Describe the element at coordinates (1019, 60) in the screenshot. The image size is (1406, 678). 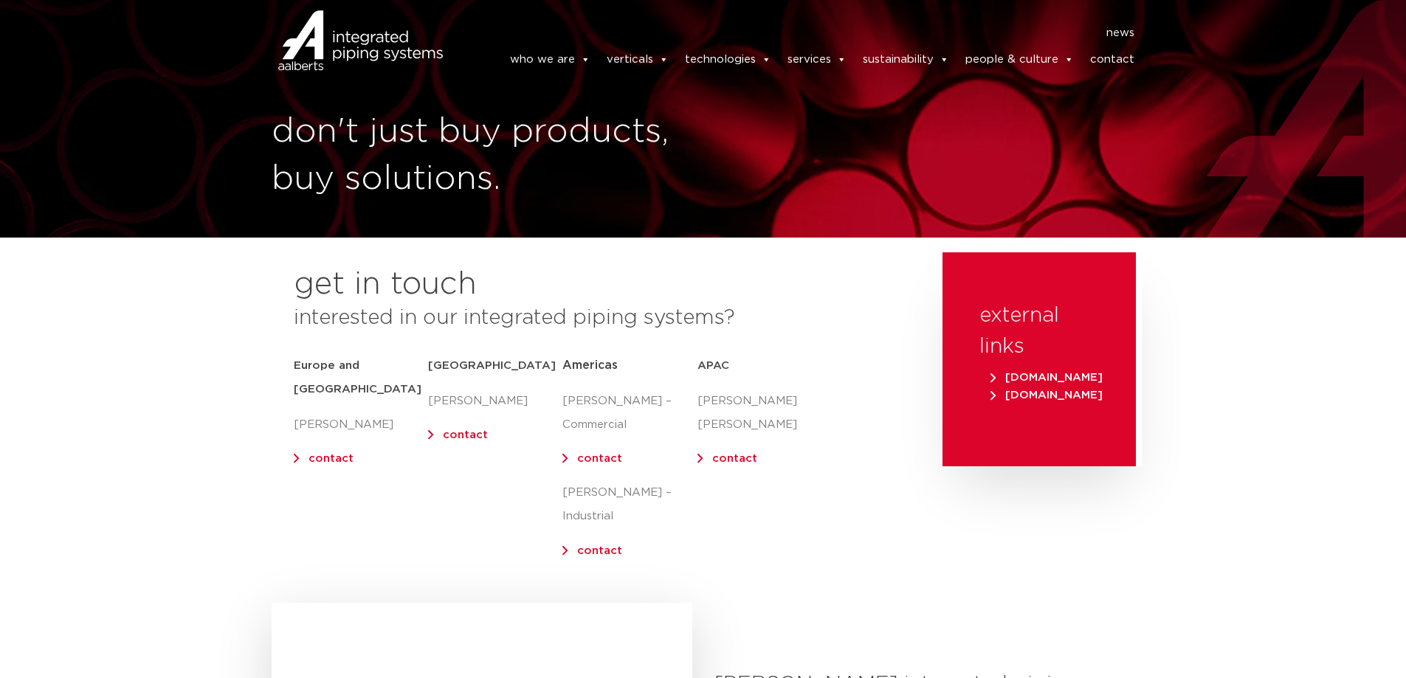
I see `a: people & culture` at that location.